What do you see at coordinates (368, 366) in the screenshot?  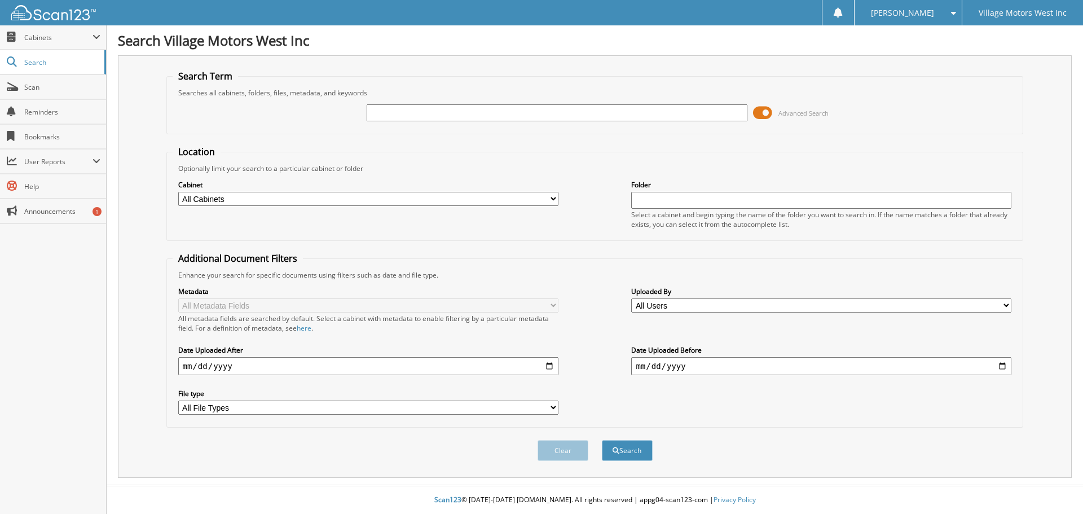 I see `input: start` at bounding box center [368, 366].